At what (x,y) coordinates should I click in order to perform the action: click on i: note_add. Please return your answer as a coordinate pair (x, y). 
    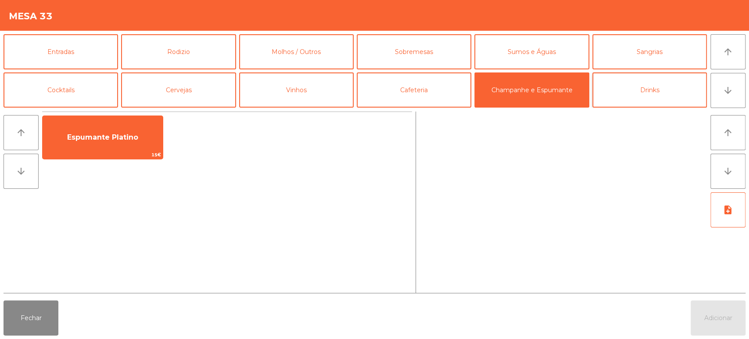
    Looking at the image, I should click on (728, 210).